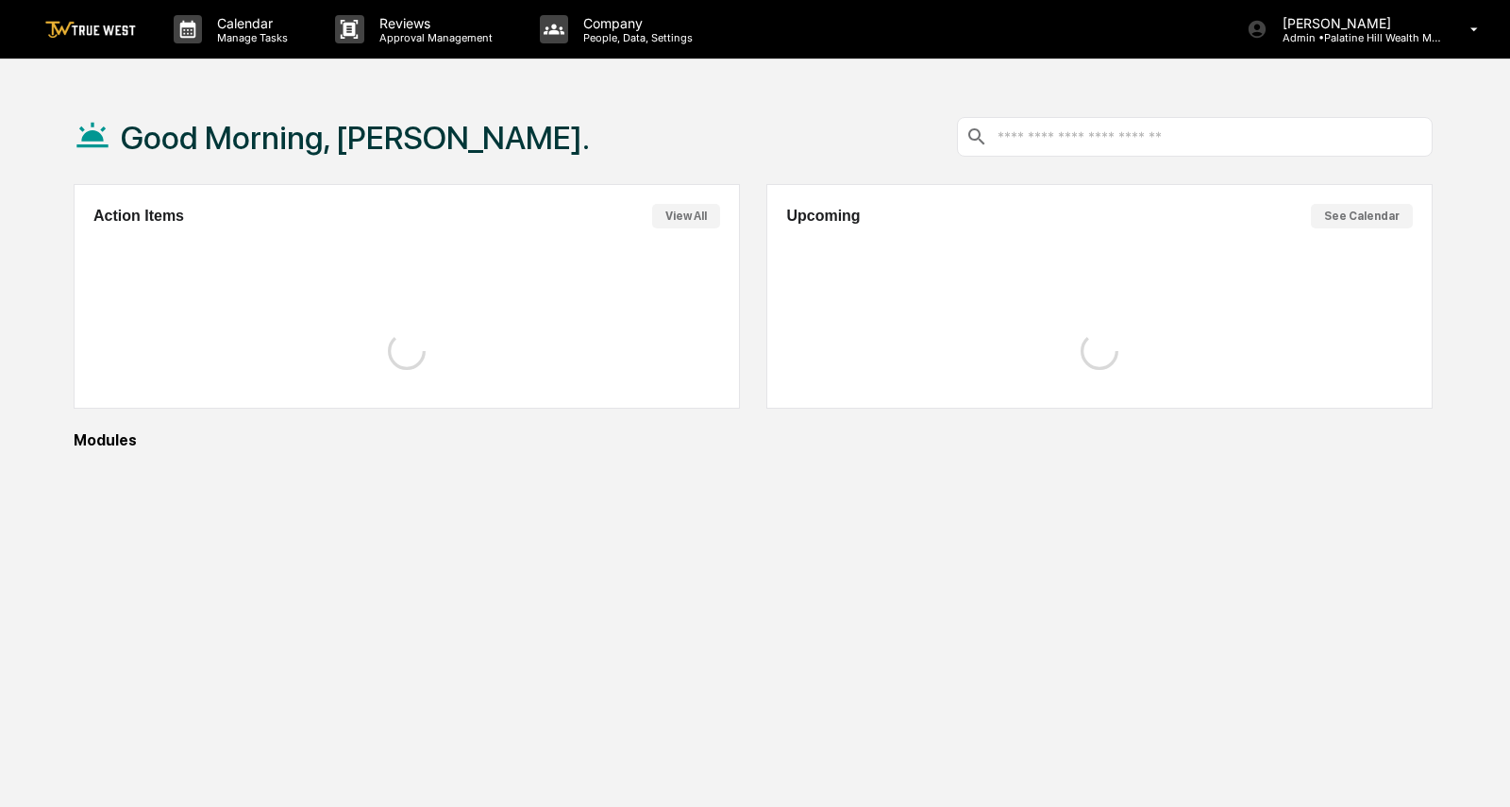 The width and height of the screenshot is (1510, 807). Describe the element at coordinates (139, 216) in the screenshot. I see `h2: Action Items` at that location.